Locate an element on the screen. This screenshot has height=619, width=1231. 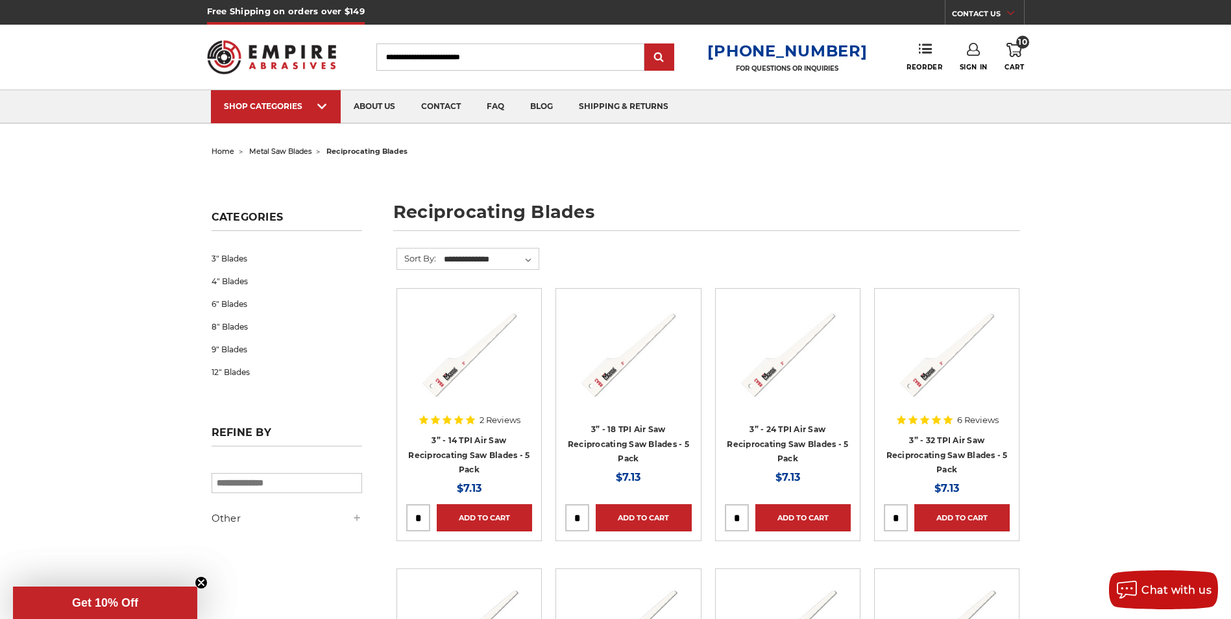
span: Get 10% Off is located at coordinates (105, 603).